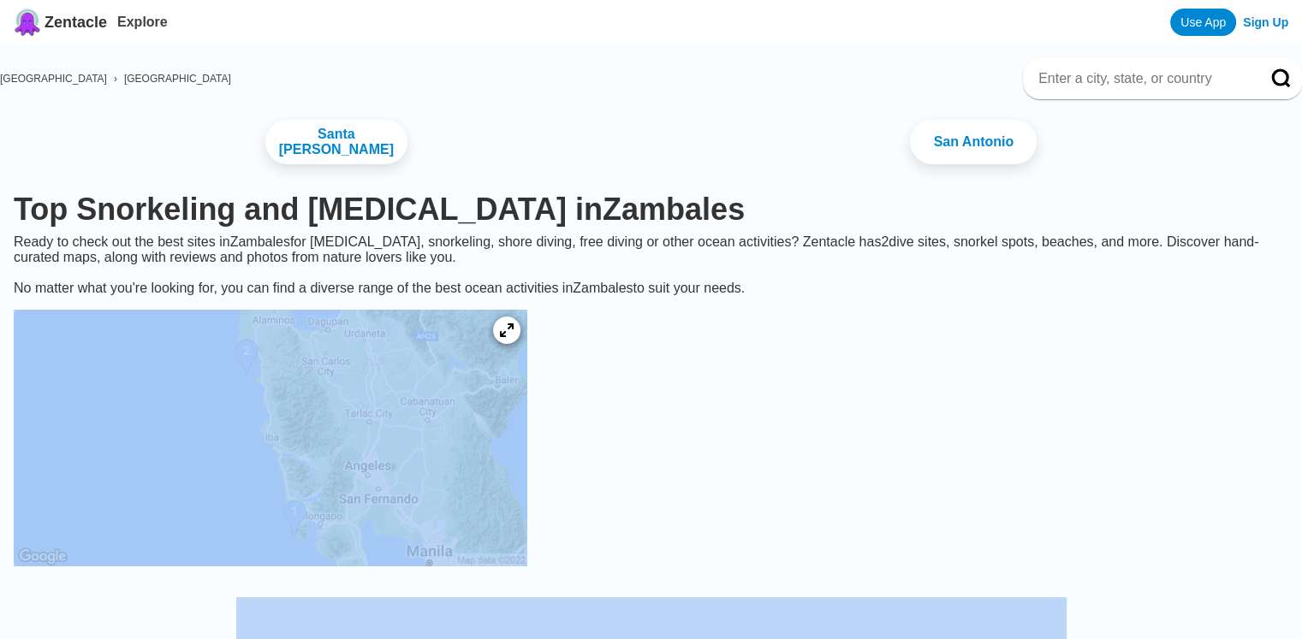 This screenshot has width=1302, height=639. What do you see at coordinates (1142, 79) in the screenshot?
I see `input: Enter a city, state, or country` at bounding box center [1142, 79].